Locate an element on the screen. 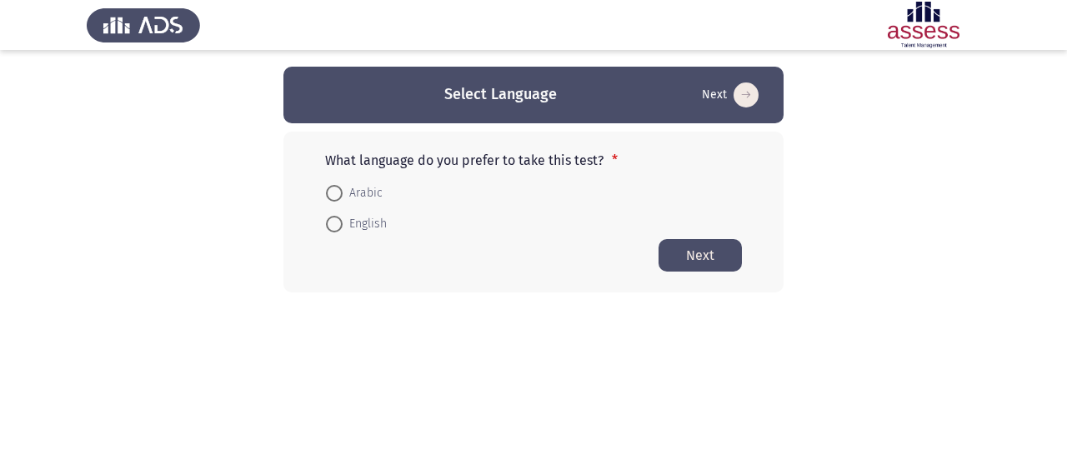  h3: Select Language is located at coordinates (500, 94).